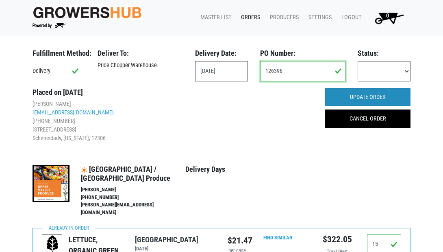 This screenshot has width=443, height=252. I want to click on img: Powered by Big Wheelbarrow, so click(49, 26).